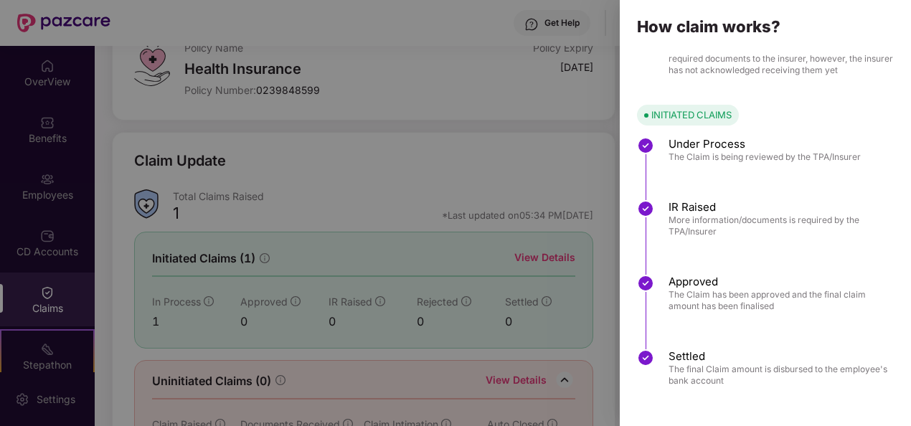 The image size is (911, 426). I want to click on span: Under Process, so click(765, 144).